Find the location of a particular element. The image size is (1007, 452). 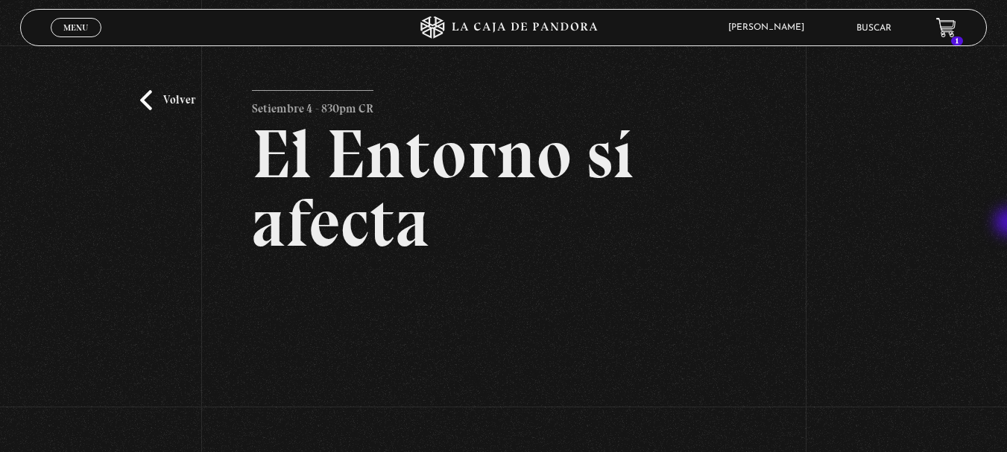

h2: El Entorno sí afecta is located at coordinates (503, 189).